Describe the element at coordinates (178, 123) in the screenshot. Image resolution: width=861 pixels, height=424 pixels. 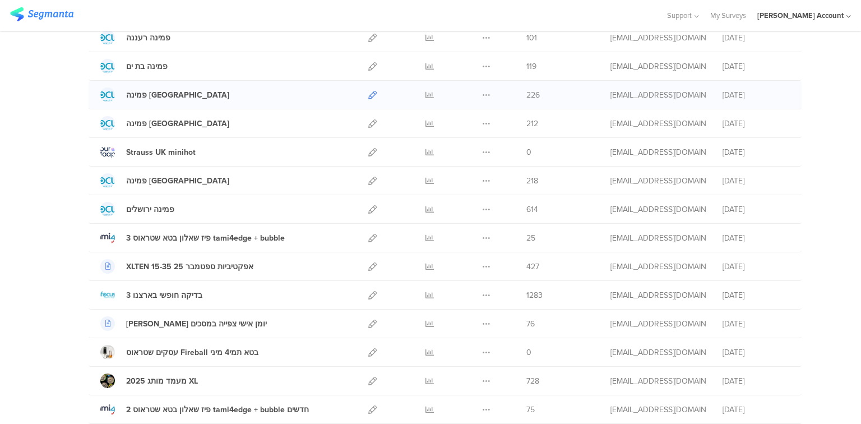
I see `div: פמינה באר שבע` at that location.